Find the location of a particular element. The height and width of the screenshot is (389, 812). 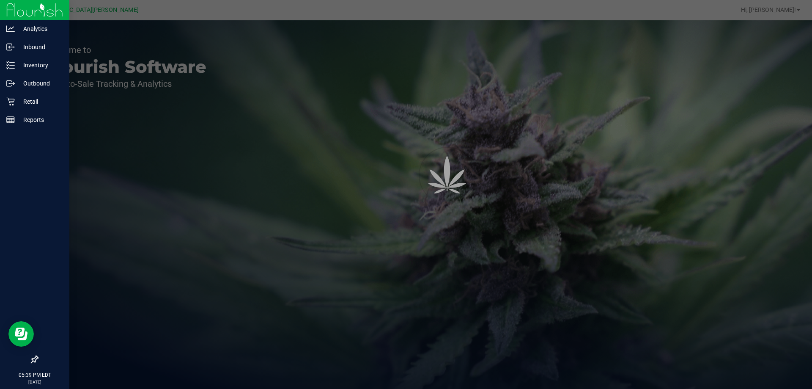

inline-svg: Analytics is located at coordinates (11, 29).